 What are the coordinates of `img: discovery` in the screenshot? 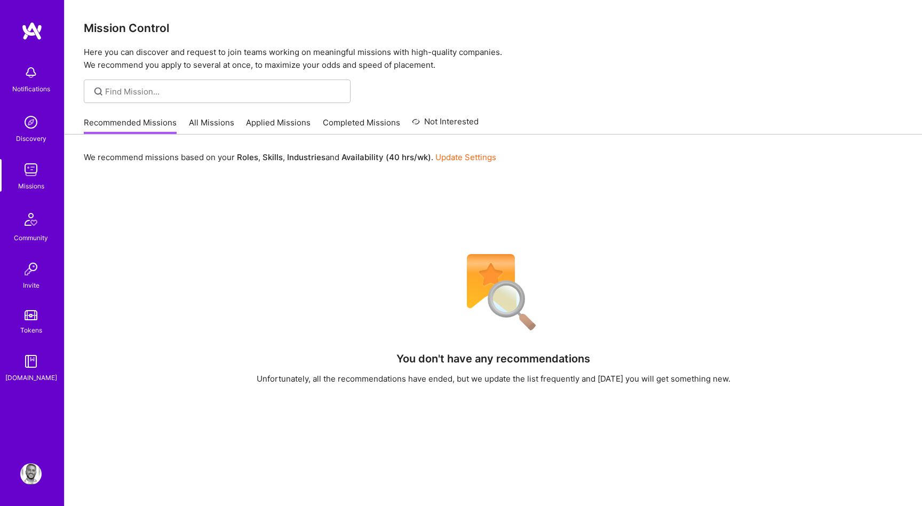 It's located at (31, 122).